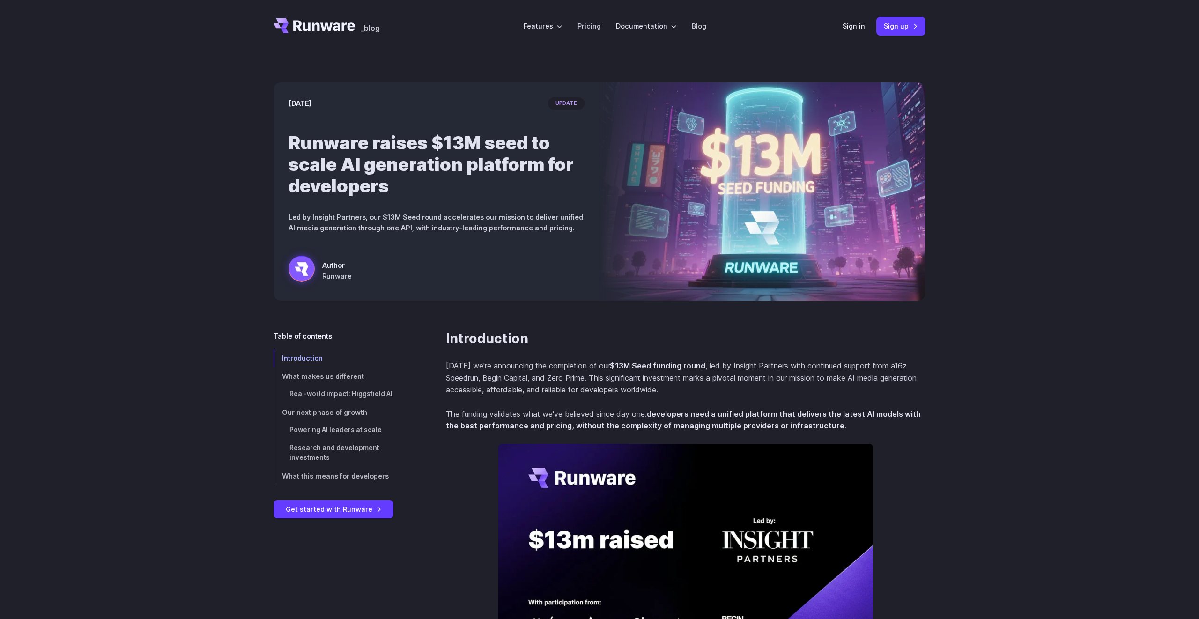 The width and height of the screenshot is (1199, 619). Describe the element at coordinates (345, 394) in the screenshot. I see `a: Real-world impact: Higgsfield AI` at that location.